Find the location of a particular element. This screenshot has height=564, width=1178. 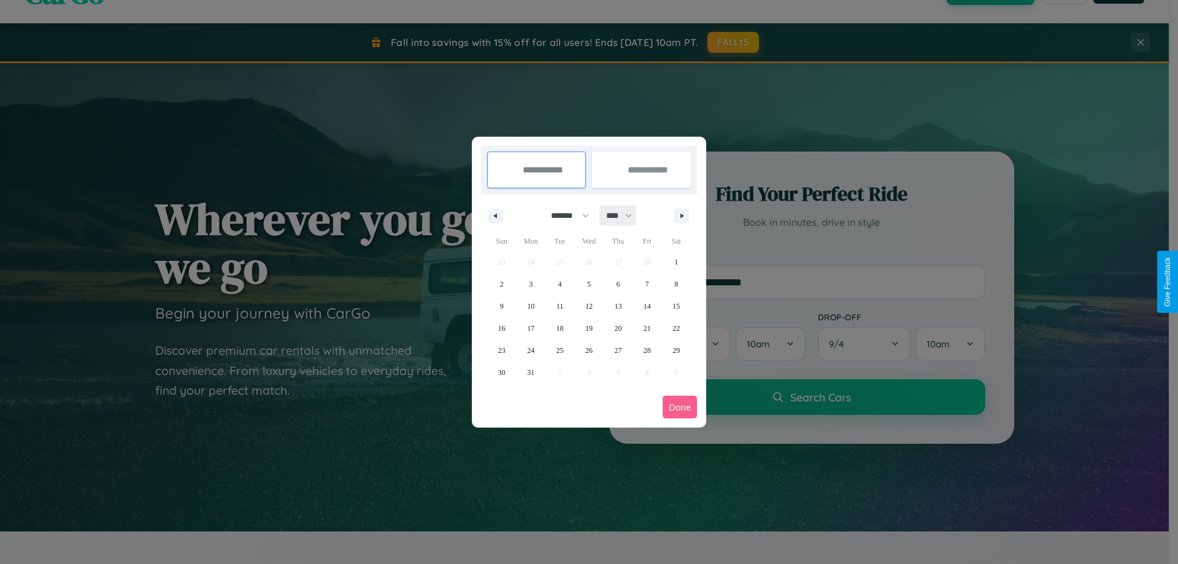

span: 1 is located at coordinates (676, 262).